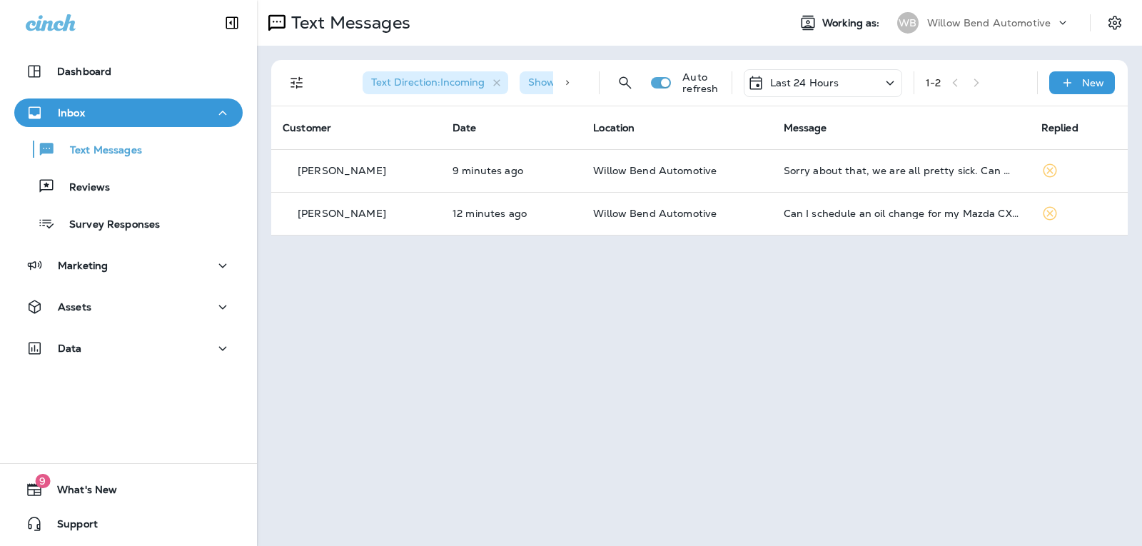  Describe the element at coordinates (128, 71) in the screenshot. I see `button: Dashboard` at that location.